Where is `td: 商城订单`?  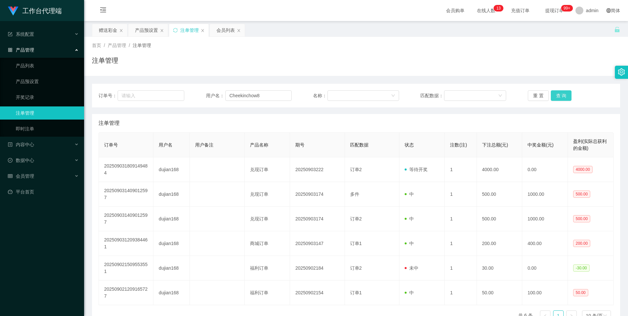
td: 商城订单 is located at coordinates (268, 244).